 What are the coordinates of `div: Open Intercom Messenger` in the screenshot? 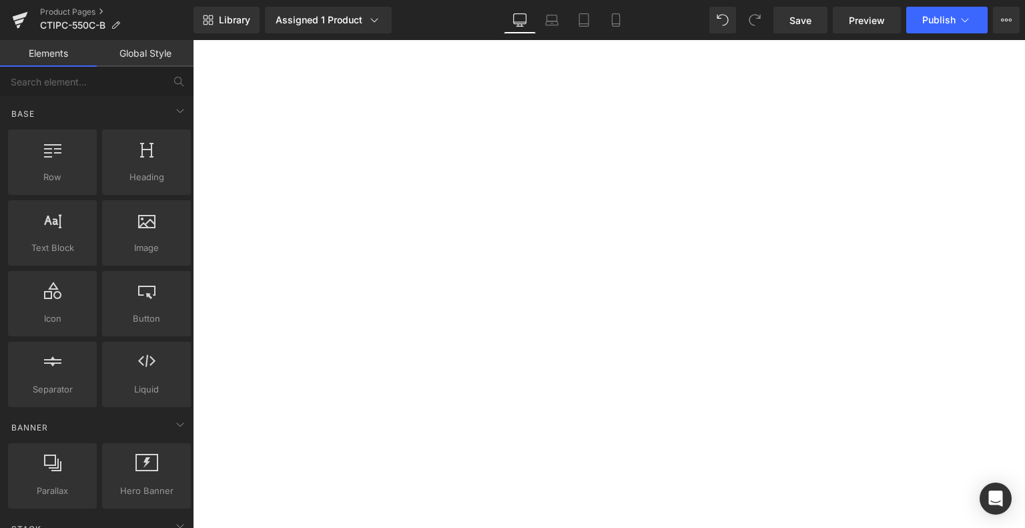 It's located at (996, 498).